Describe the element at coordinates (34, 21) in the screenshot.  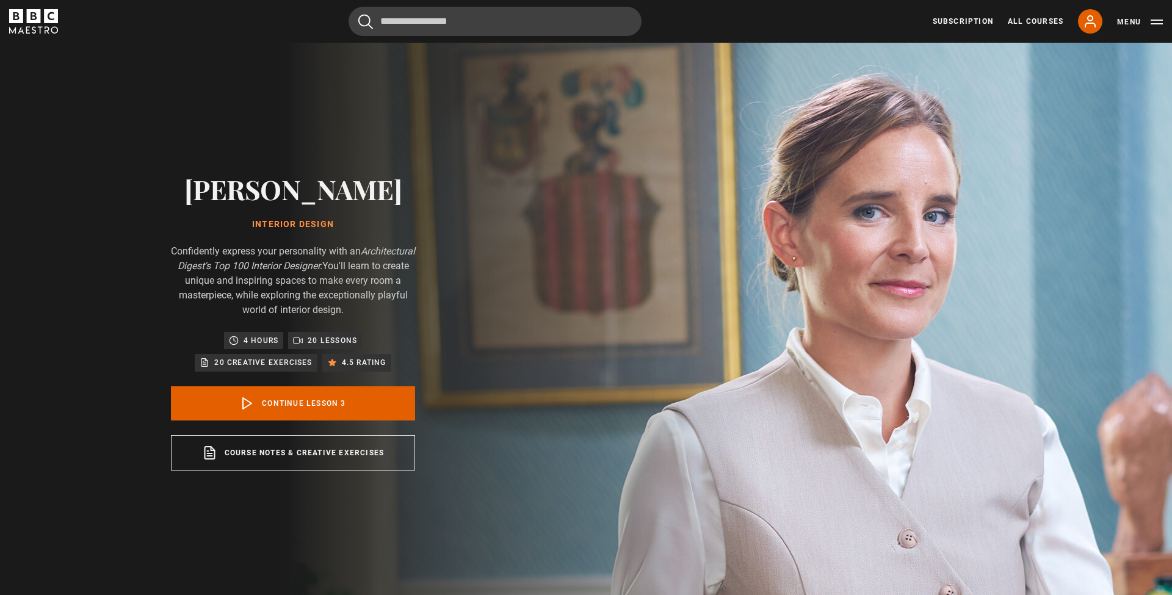
I see `a: BBC Maestro` at that location.